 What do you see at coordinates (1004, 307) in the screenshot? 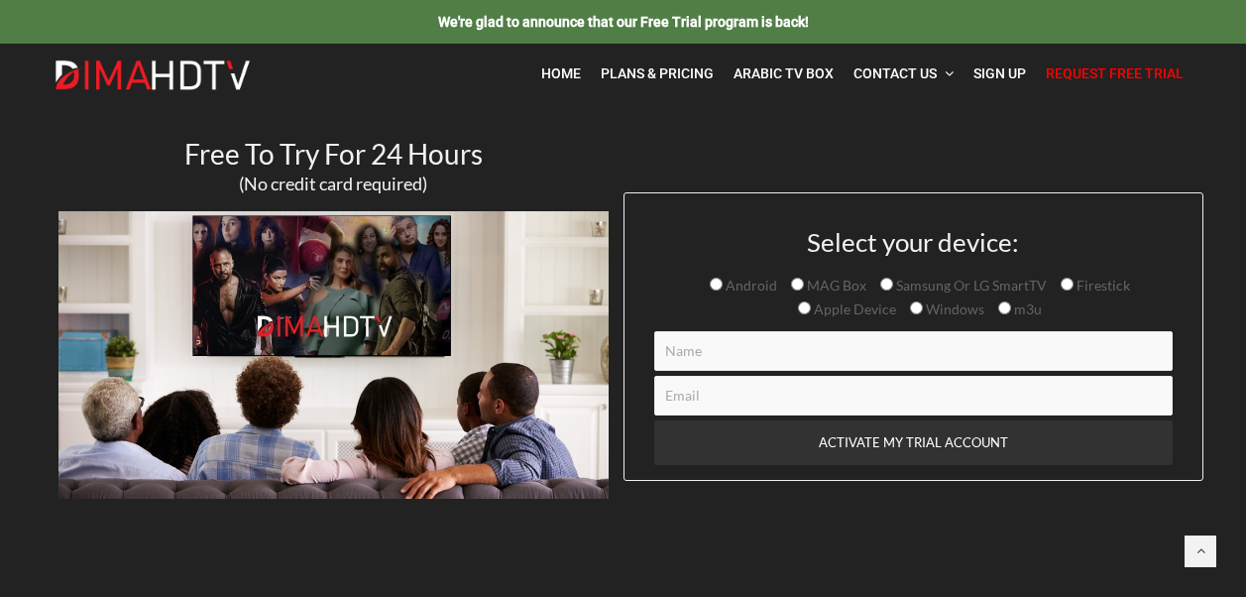
I see `input: m3u` at bounding box center [1004, 307].